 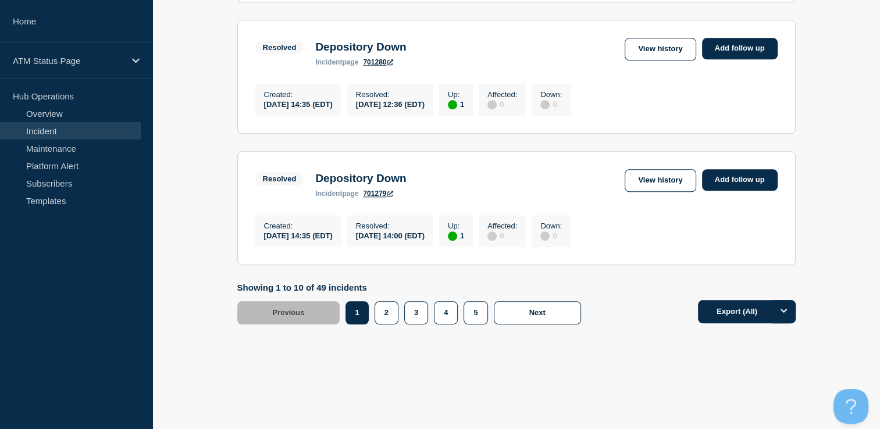 I want to click on a: 701279, so click(x=378, y=194).